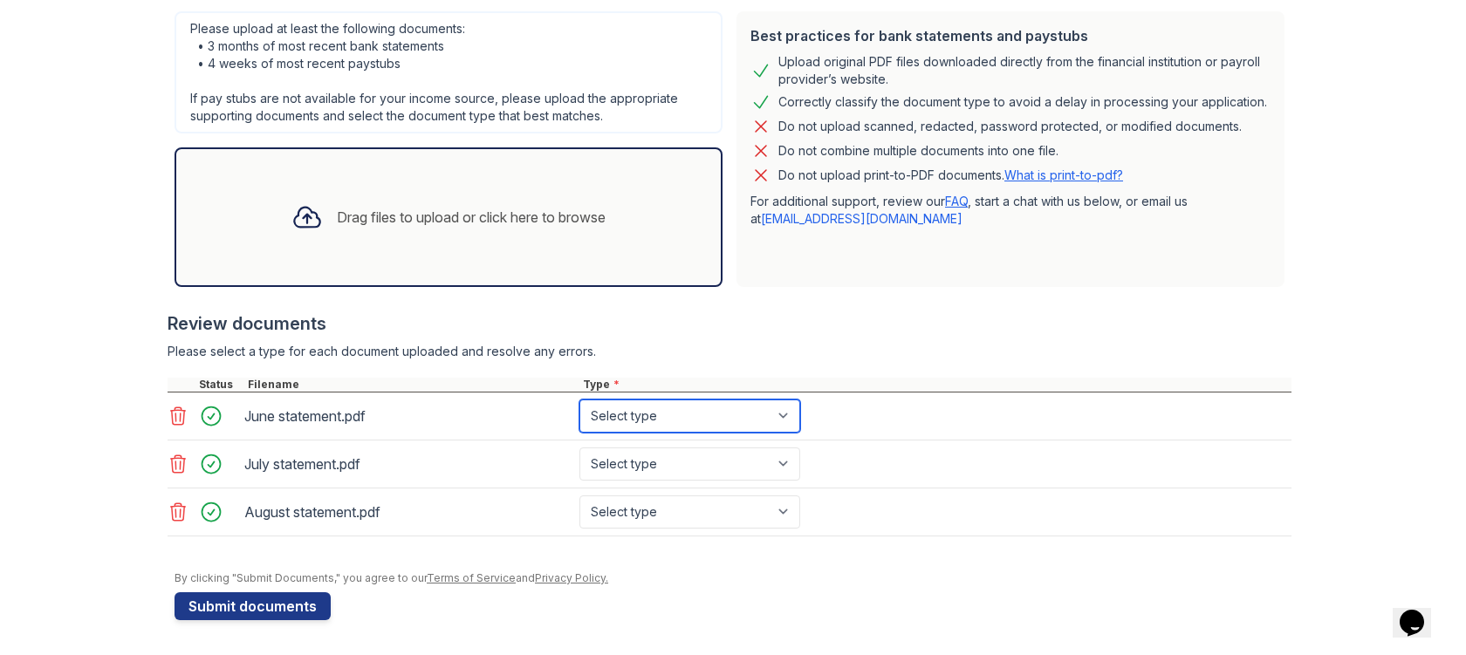 The height and width of the screenshot is (655, 1466). Describe the element at coordinates (1024, 71) in the screenshot. I see `div: Upload original PDF files downloaded directly from the financial institution or payroll provider’...` at that location.